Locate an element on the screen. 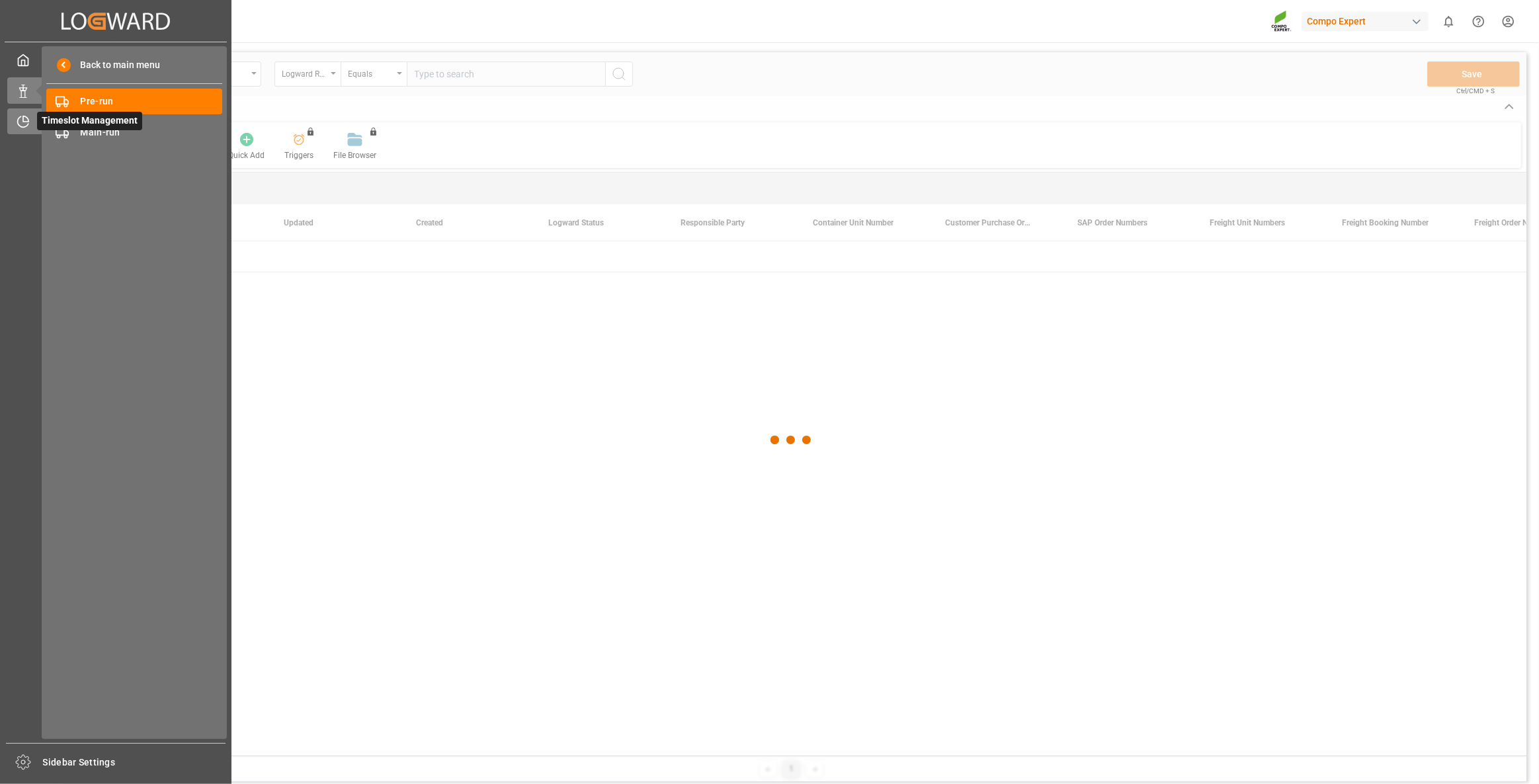 This screenshot has width=1539, height=784. div: Compo Expert is located at coordinates (1365, 21).